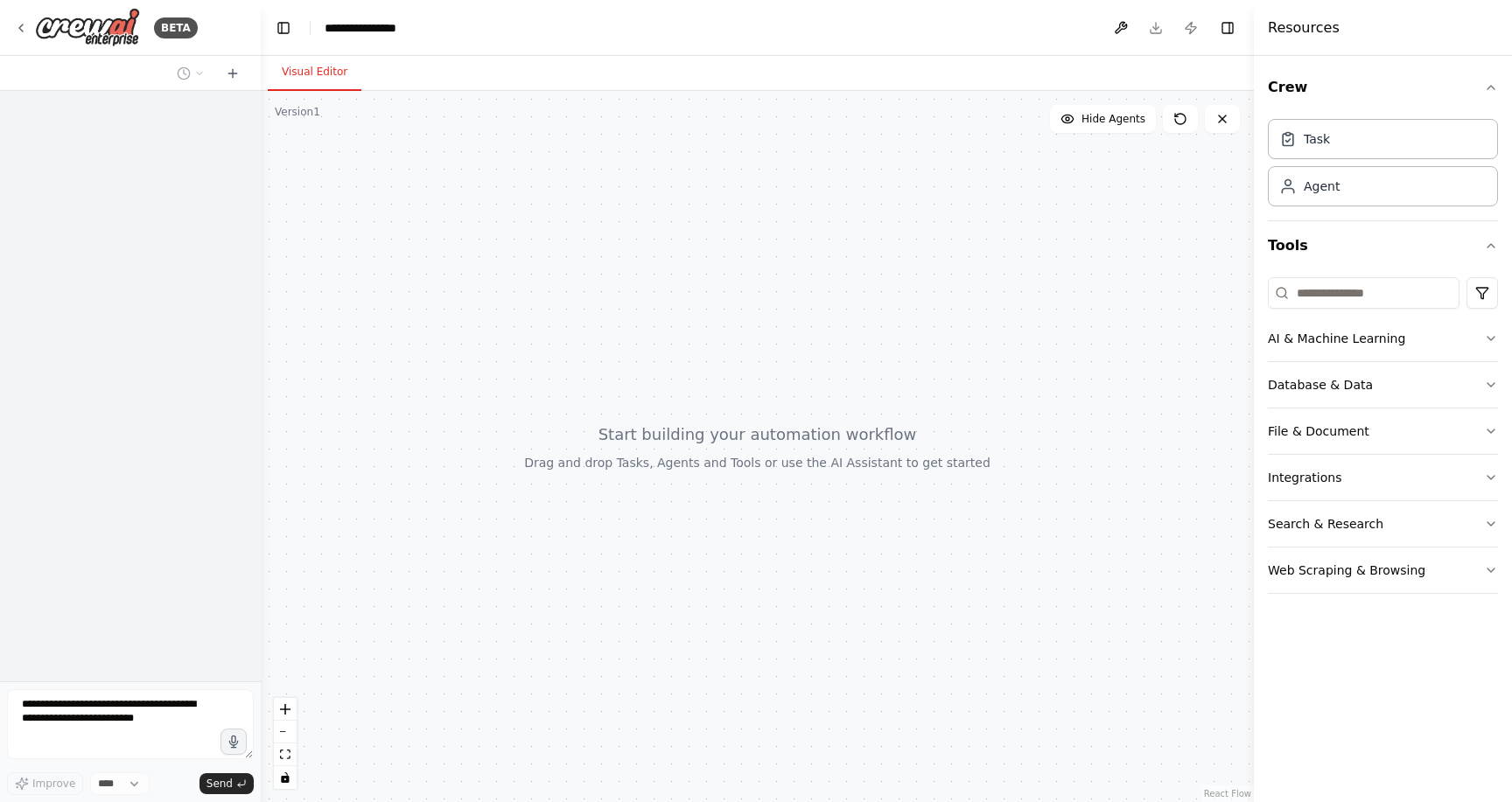  What do you see at coordinates (1114, 119) in the screenshot?
I see `span: Hide Agents` at bounding box center [1114, 119].